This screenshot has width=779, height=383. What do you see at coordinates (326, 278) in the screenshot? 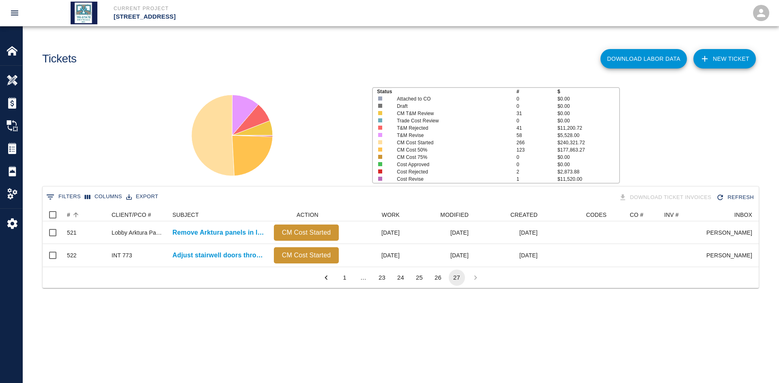
I see `button: Go to previous page` at bounding box center [326, 278].